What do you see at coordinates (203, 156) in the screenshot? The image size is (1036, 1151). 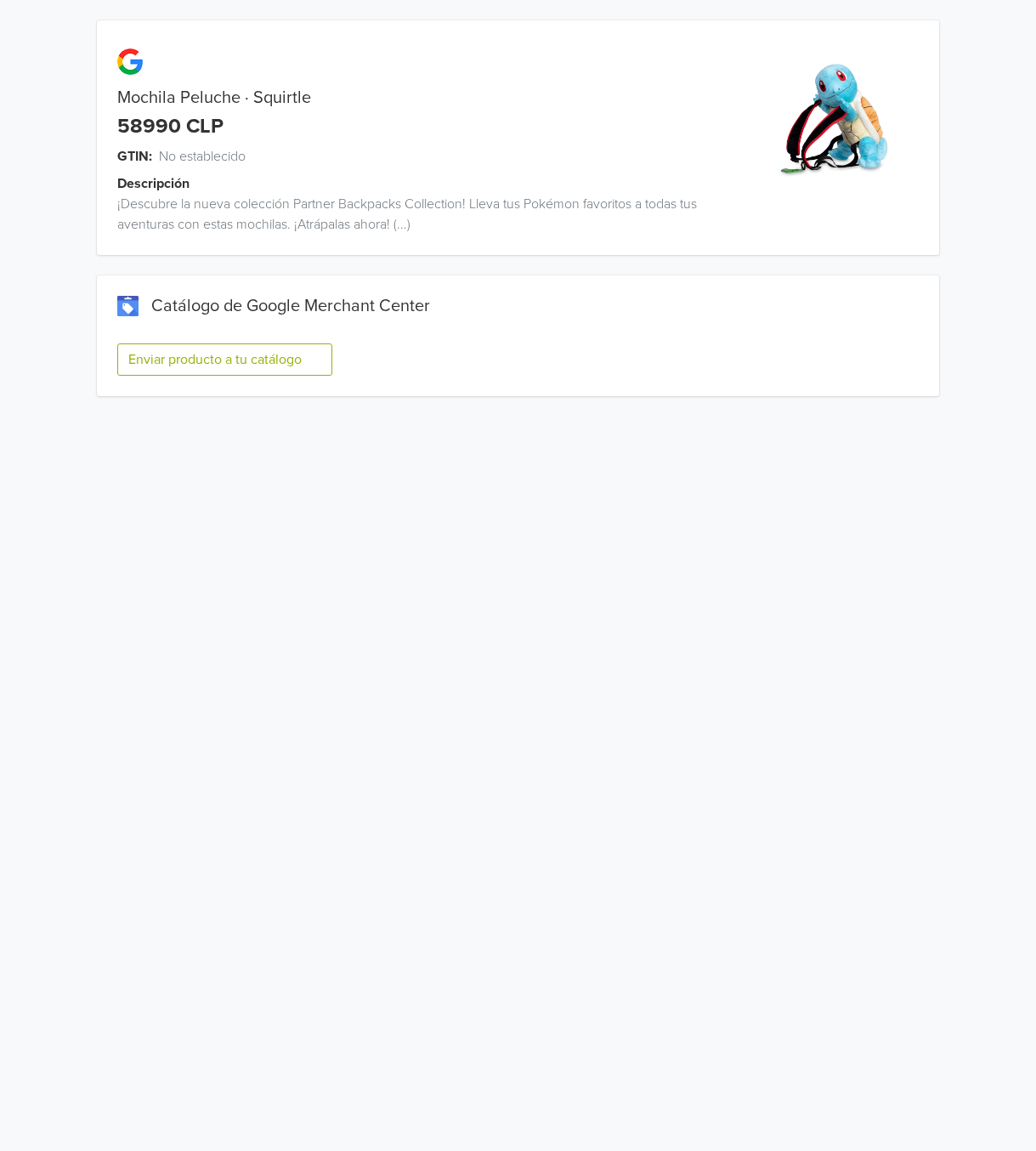 I see `span: No establecido` at bounding box center [203, 156].